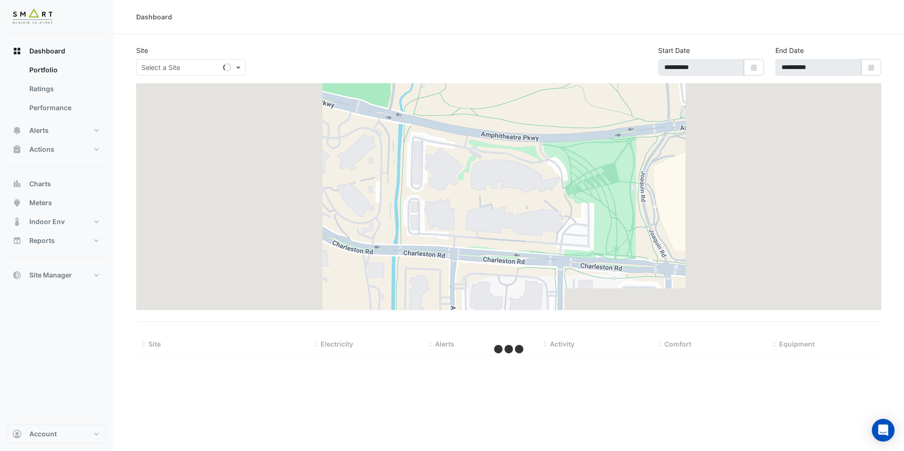 This screenshot has width=904, height=451. I want to click on app-icon: Meters, so click(17, 203).